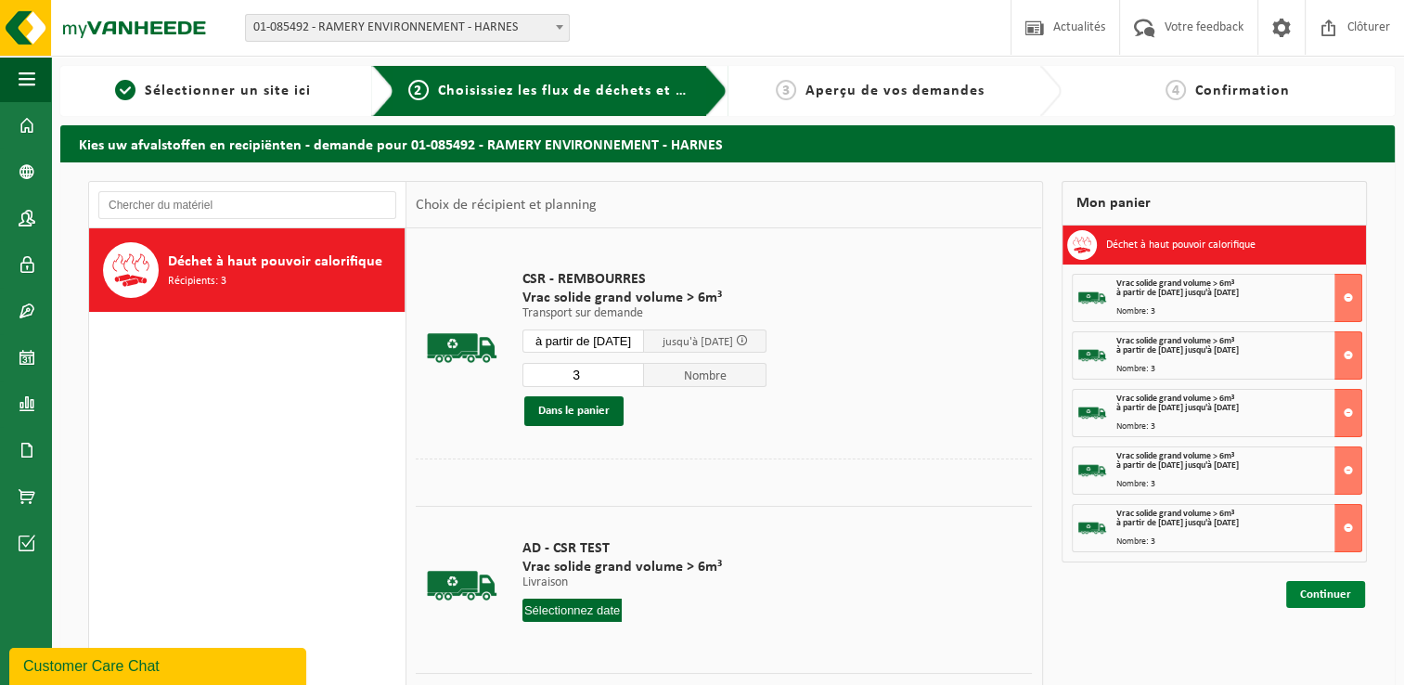  Describe the element at coordinates (148, 22) in the screenshot. I see `div: Customer Care Chat` at that location.